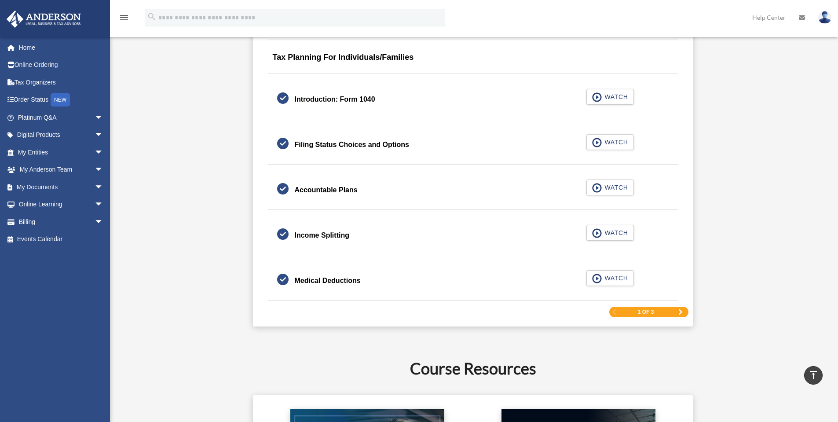  I want to click on a: Accountable Plans WATCH, so click(473, 190).